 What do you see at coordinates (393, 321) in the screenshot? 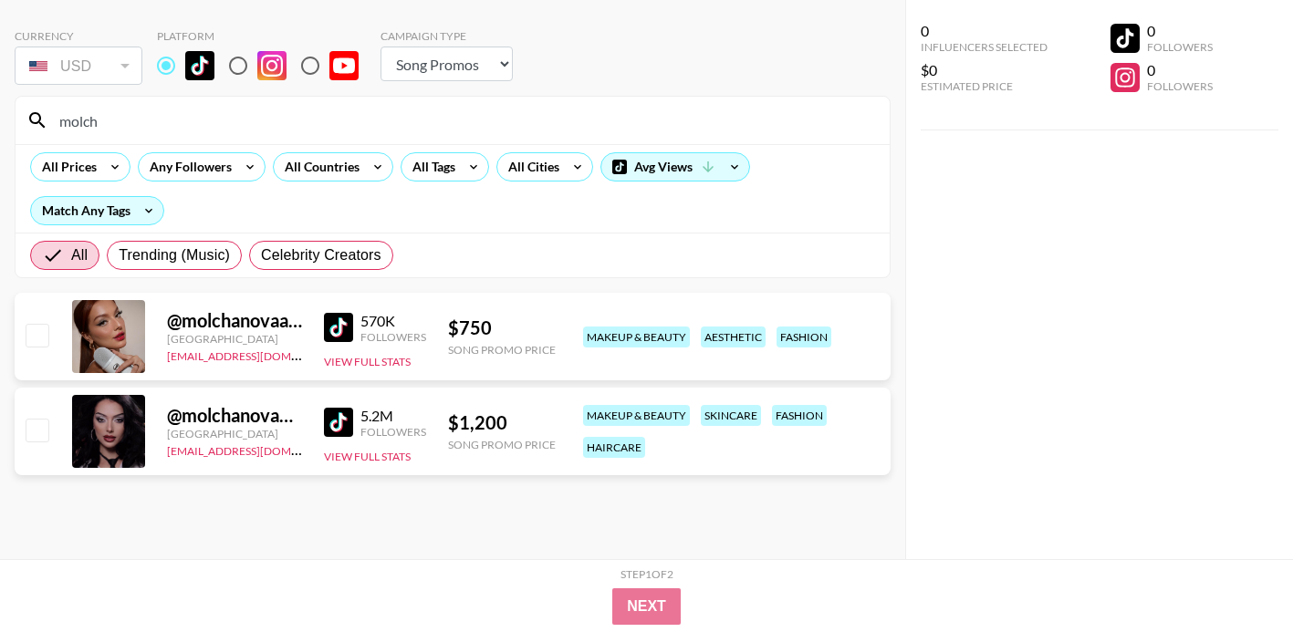
I see `div: 570K` at bounding box center [393, 321].